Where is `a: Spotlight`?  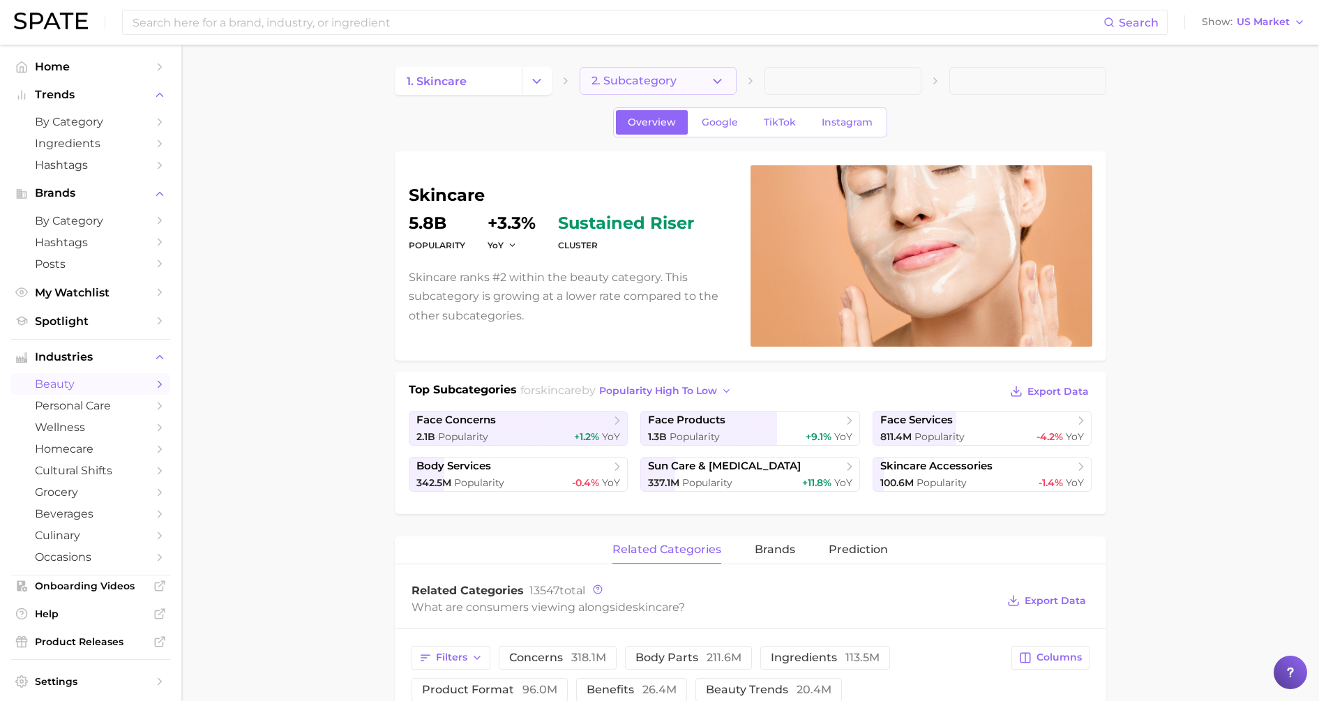 a: Spotlight is located at coordinates (91, 321).